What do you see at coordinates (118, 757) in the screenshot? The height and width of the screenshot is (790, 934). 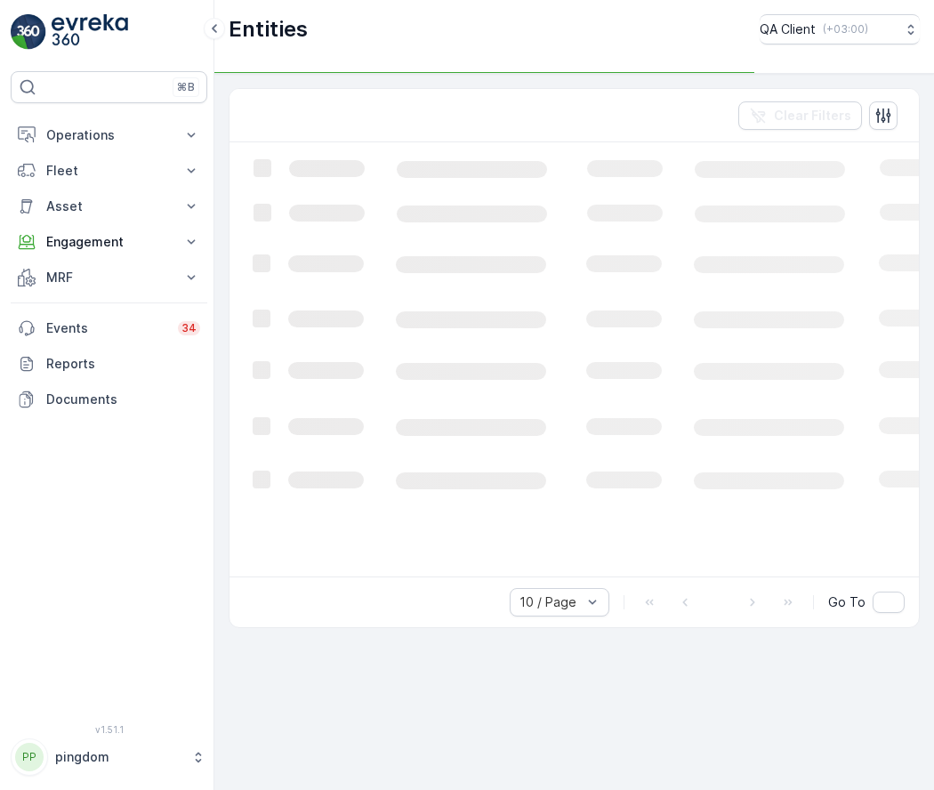 I see `p: pingdom` at bounding box center [118, 757].